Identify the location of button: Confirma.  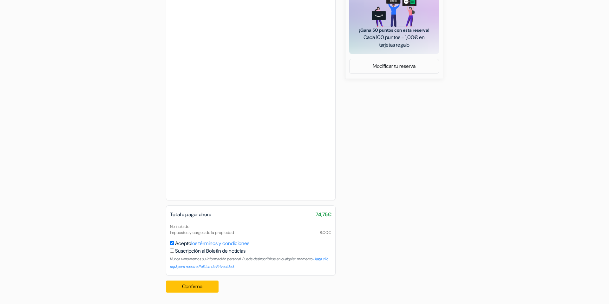
(192, 287).